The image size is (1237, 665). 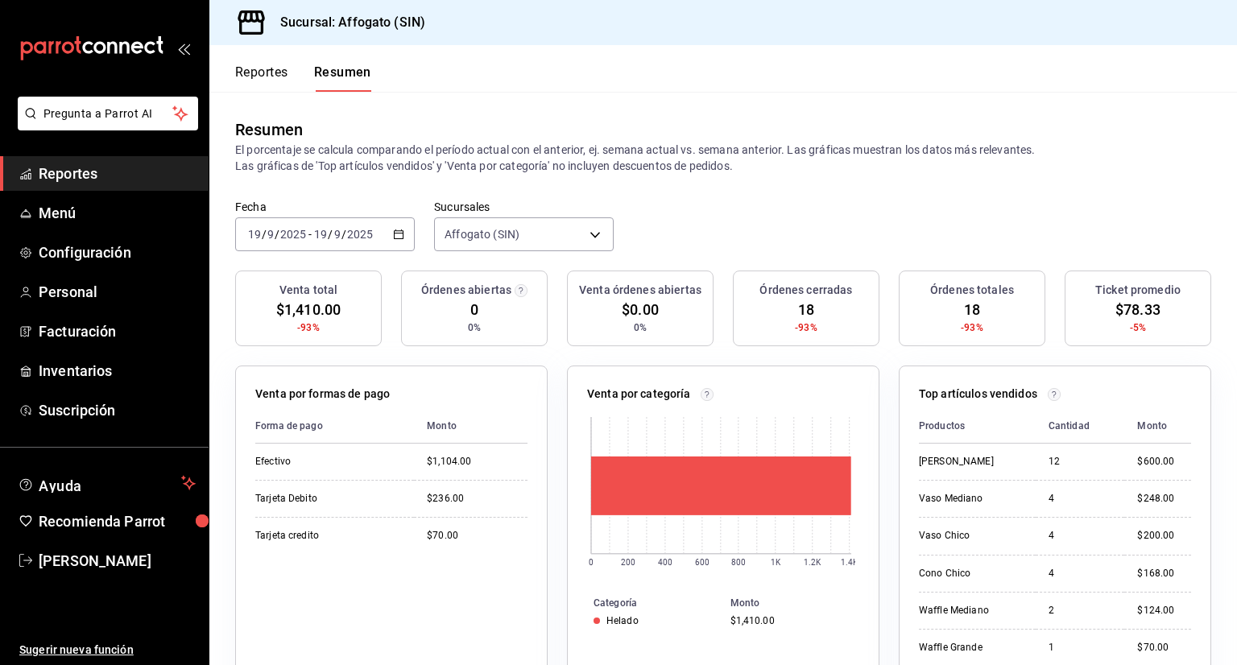 What do you see at coordinates (1138, 328) in the screenshot?
I see `span: -5%` at bounding box center [1138, 328].